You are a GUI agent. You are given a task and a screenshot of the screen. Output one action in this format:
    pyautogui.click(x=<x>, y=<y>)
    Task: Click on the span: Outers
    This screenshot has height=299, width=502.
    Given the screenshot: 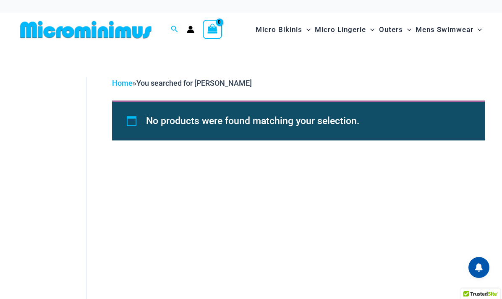 What is the action you would take?
    pyautogui.click(x=391, y=29)
    